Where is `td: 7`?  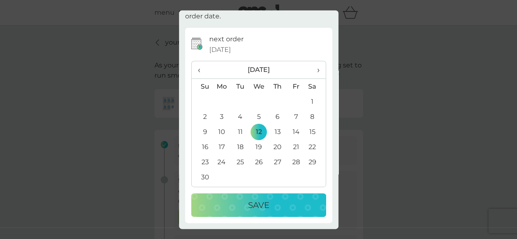 td: 7 is located at coordinates (296, 117).